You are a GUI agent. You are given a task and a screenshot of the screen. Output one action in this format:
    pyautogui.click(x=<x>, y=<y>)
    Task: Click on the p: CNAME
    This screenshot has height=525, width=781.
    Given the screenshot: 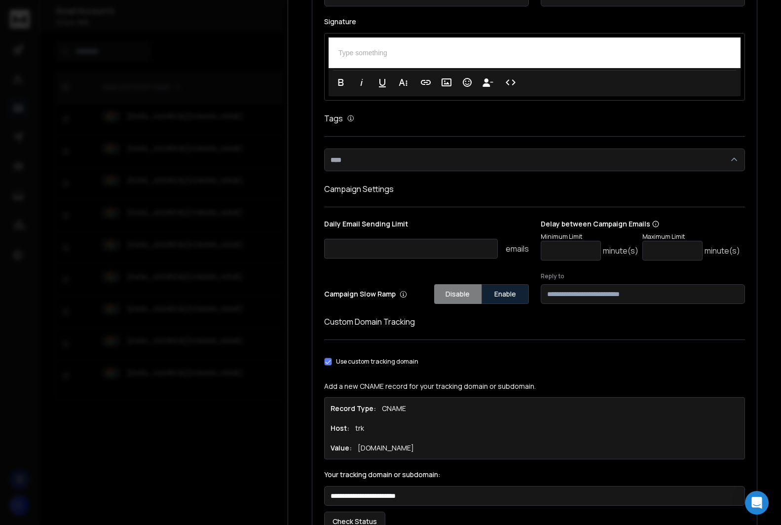 What is the action you would take?
    pyautogui.click(x=394, y=408)
    